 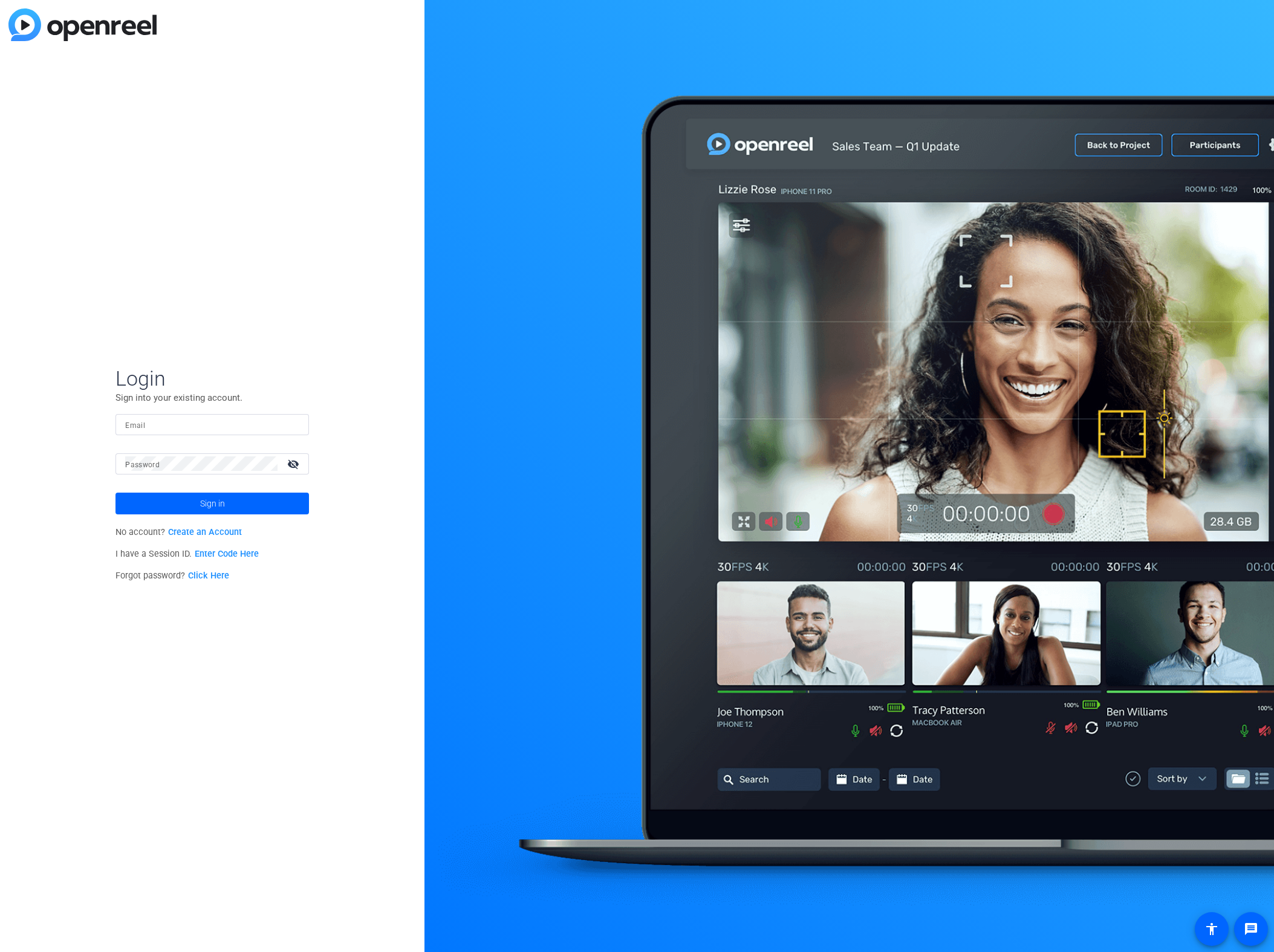 I want to click on mat-icon: message, so click(x=1251, y=929).